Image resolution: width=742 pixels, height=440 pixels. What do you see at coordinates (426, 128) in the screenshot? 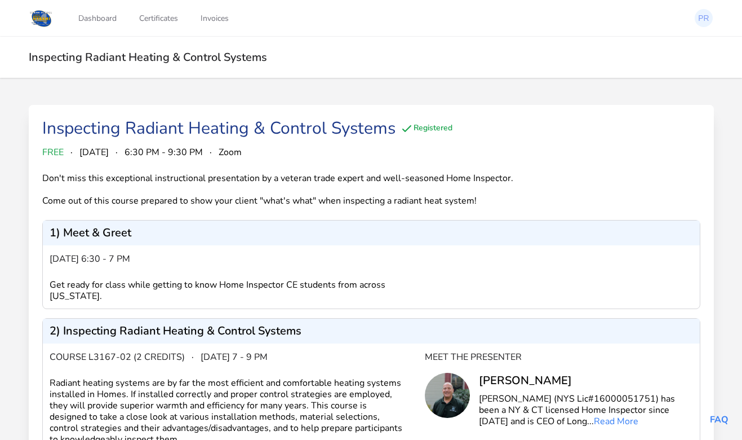
I see `div: Registered` at bounding box center [426, 128].